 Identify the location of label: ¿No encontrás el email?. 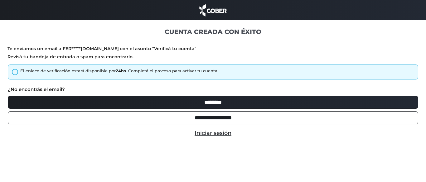
(36, 90).